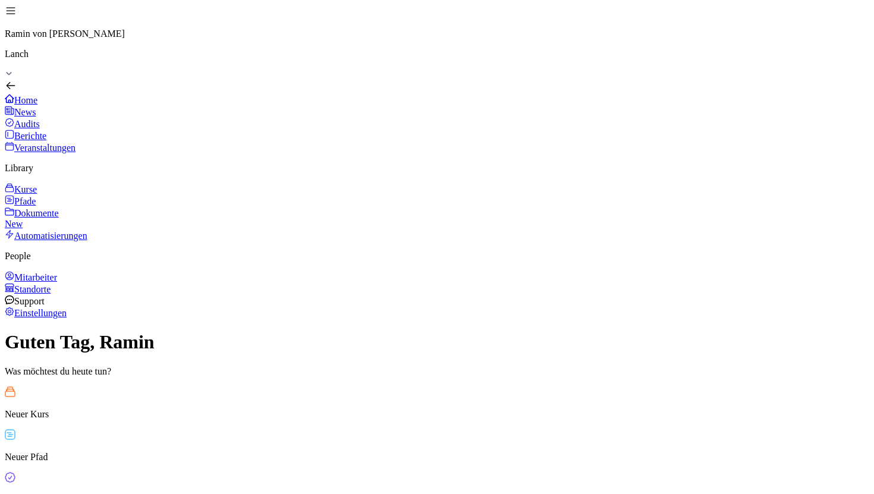 The width and height of the screenshot is (874, 494). I want to click on h1: Guten Tag, Ramin, so click(437, 342).